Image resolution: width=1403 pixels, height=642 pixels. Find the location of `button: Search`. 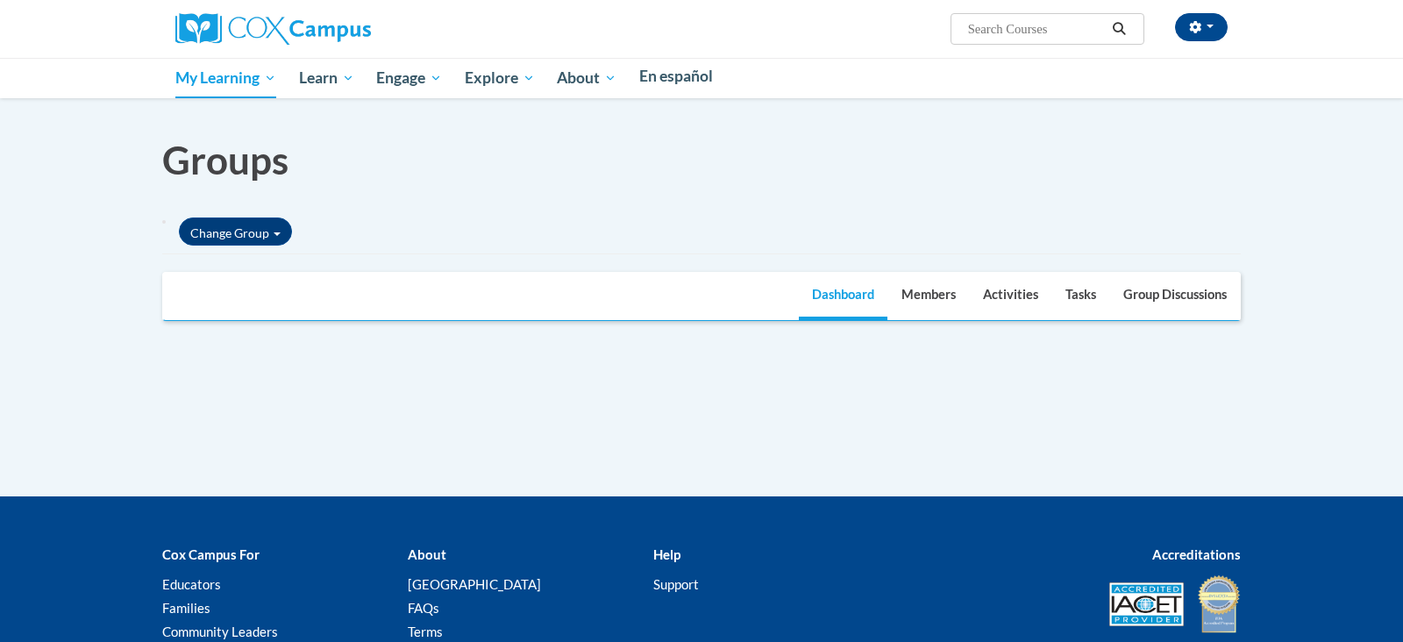

button: Search is located at coordinates (1120, 29).